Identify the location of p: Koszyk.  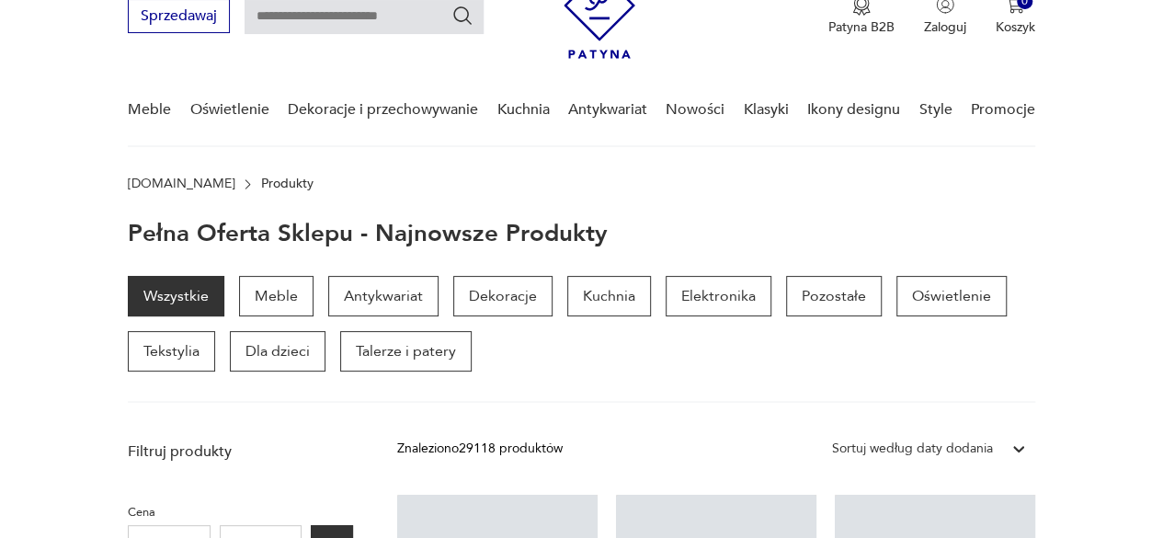
(1015, 27).